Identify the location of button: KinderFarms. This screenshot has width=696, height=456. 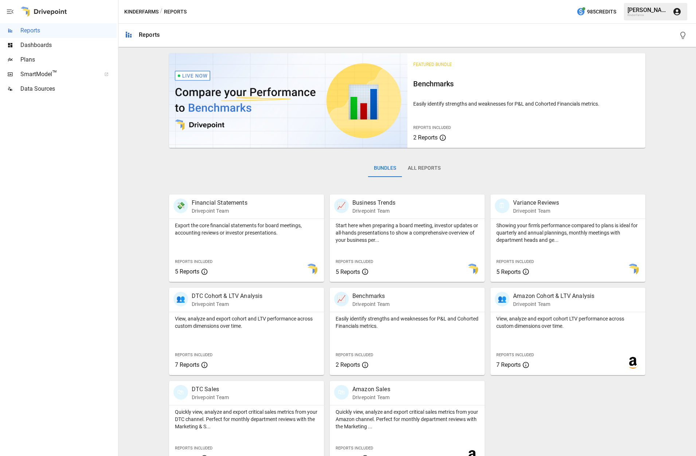
(141, 12).